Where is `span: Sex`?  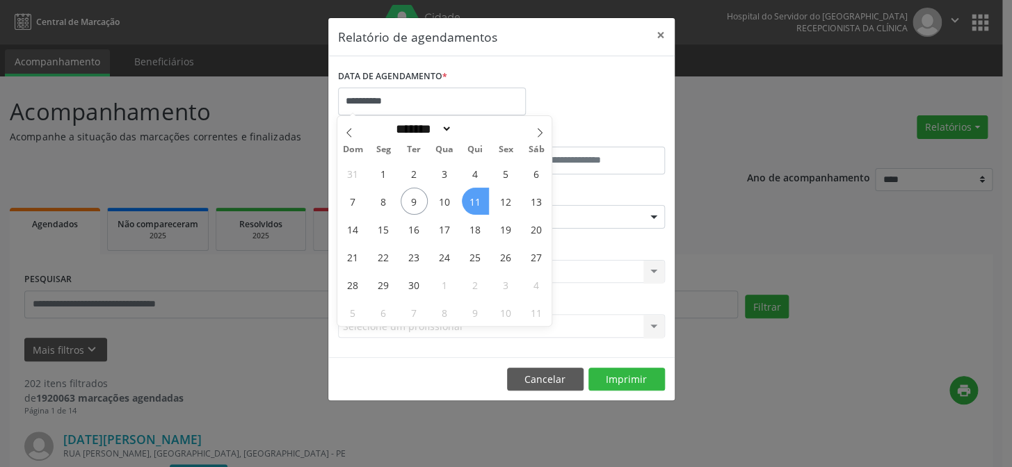
span: Sex is located at coordinates (506, 150).